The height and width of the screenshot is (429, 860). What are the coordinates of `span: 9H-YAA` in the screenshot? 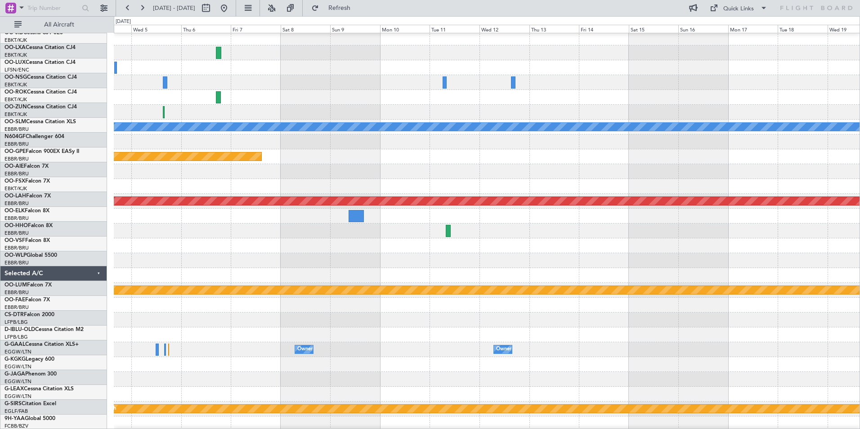 It's located at (14, 419).